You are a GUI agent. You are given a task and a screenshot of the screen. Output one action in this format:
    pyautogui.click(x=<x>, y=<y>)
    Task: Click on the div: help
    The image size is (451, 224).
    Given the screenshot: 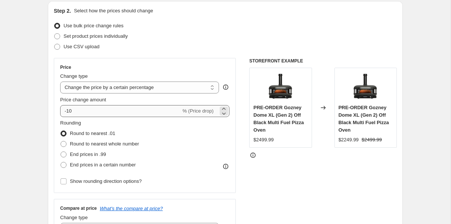 What is the action you would take?
    pyautogui.click(x=225, y=87)
    